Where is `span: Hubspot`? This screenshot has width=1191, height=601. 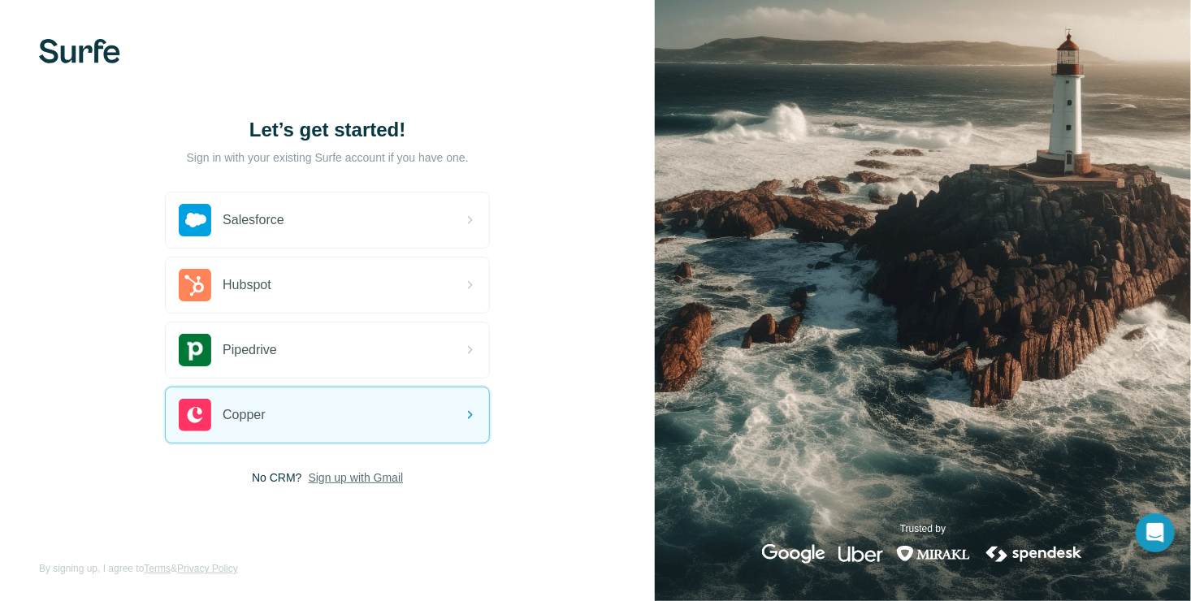
span: Hubspot is located at coordinates (247, 285).